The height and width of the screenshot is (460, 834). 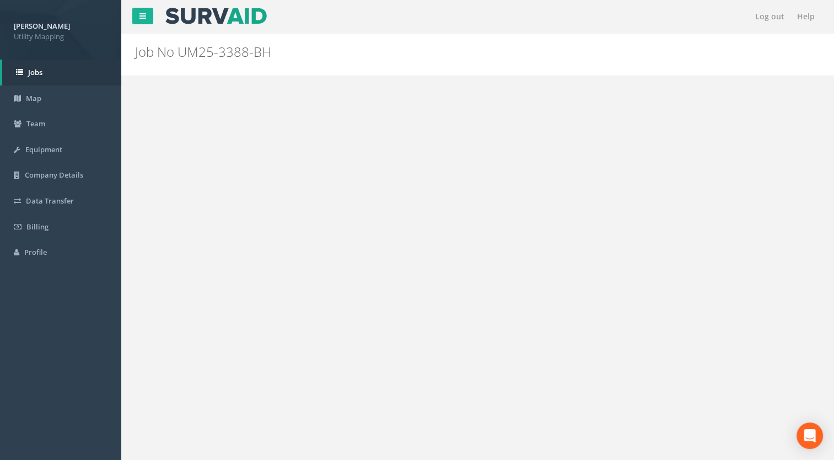 I want to click on span: Company Details, so click(x=54, y=175).